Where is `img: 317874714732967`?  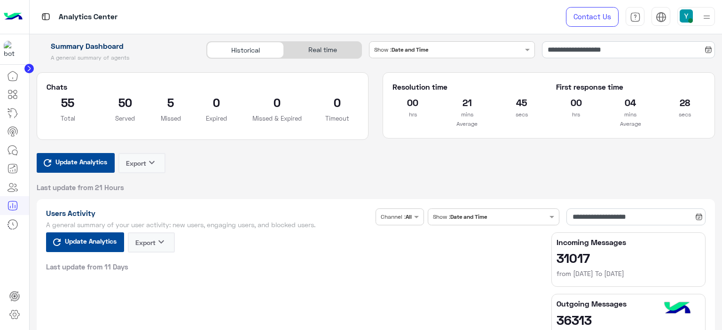
img: 317874714732967 is located at coordinates (12, 49).